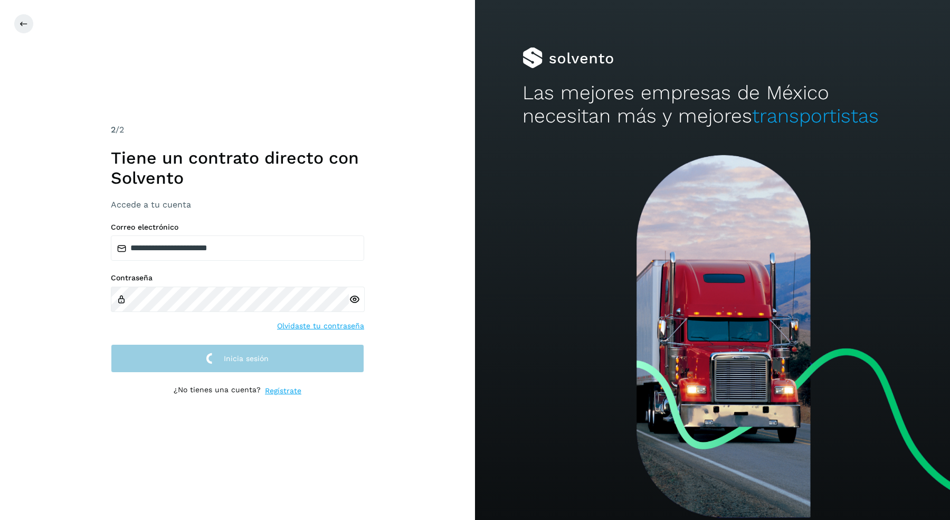 The width and height of the screenshot is (950, 520). I want to click on a: Olvidaste tu contraseña, so click(320, 326).